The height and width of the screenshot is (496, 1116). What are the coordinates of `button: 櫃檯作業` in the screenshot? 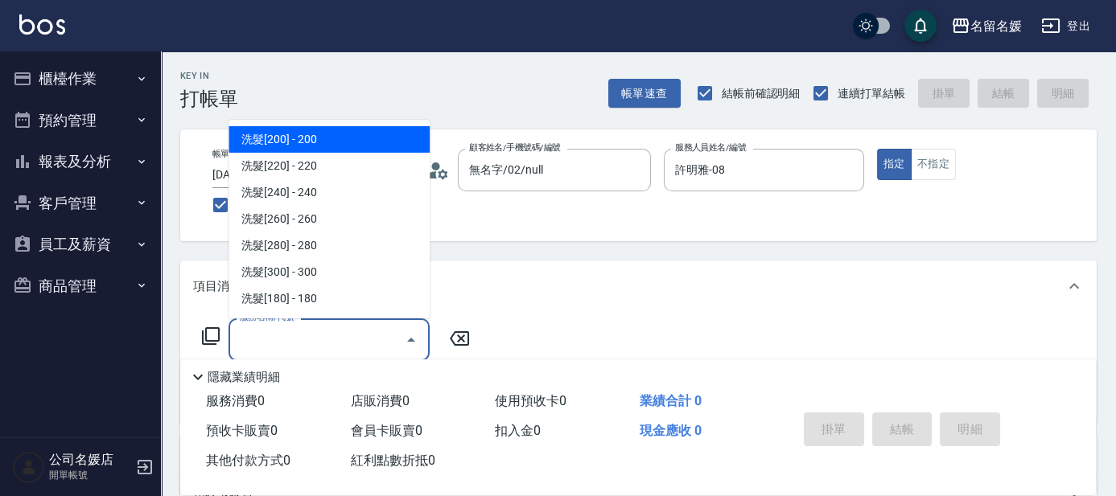 It's located at (80, 79).